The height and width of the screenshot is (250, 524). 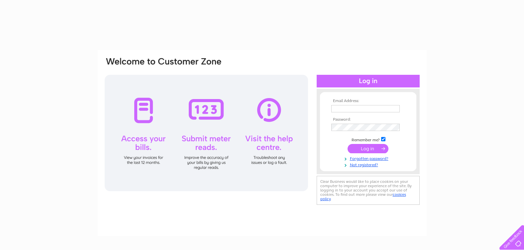 What do you see at coordinates (368, 101) in the screenshot?
I see `th: Email Address:` at bounding box center [368, 101].